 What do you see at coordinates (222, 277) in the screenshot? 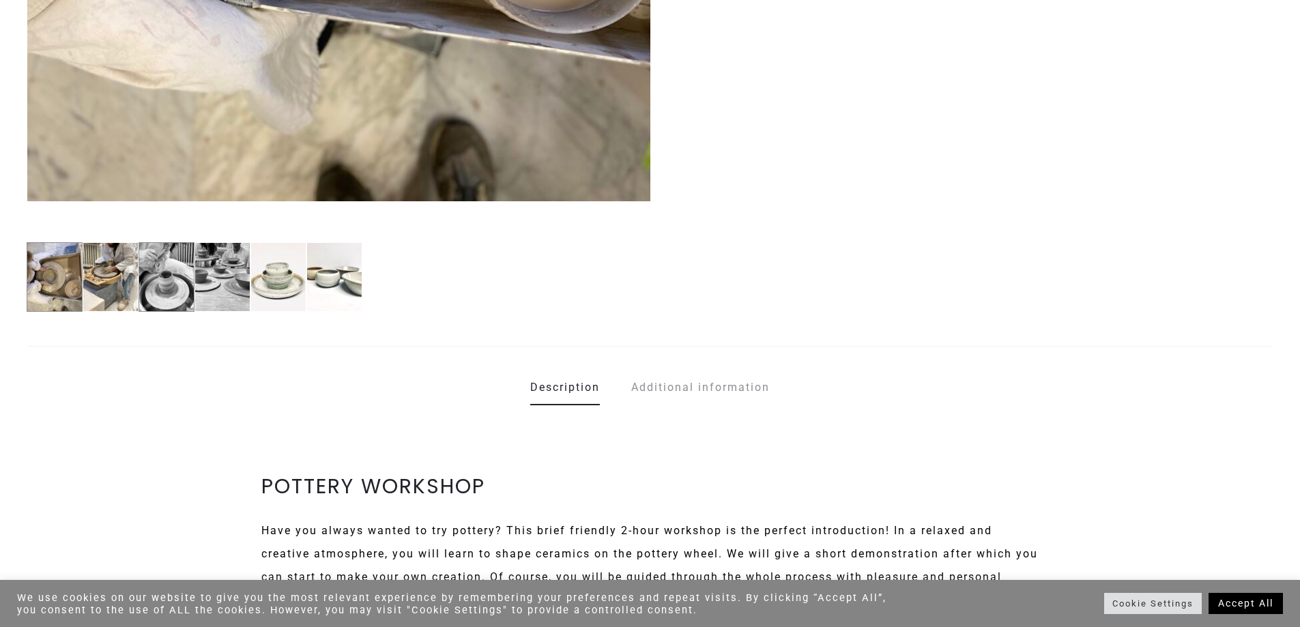
I see `img: IMG_5737_change-80x100.jpg` at bounding box center [222, 277].